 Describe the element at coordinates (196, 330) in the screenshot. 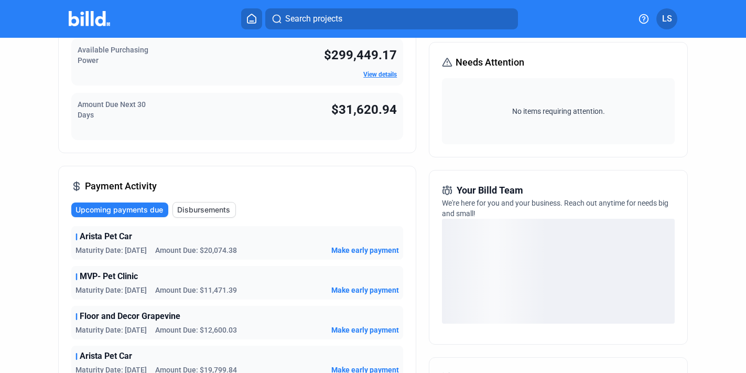

I see `span: Amount Due: $12,600.03` at that location.